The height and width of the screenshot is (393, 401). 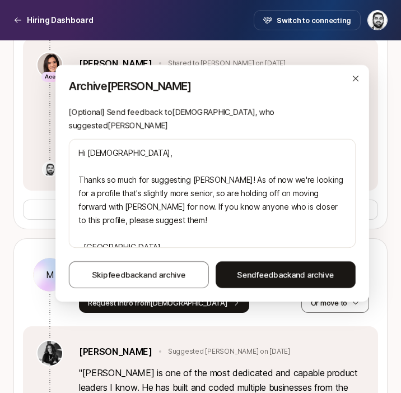 What do you see at coordinates (286, 274) in the screenshot?
I see `span: Send and archive` at bounding box center [286, 274].